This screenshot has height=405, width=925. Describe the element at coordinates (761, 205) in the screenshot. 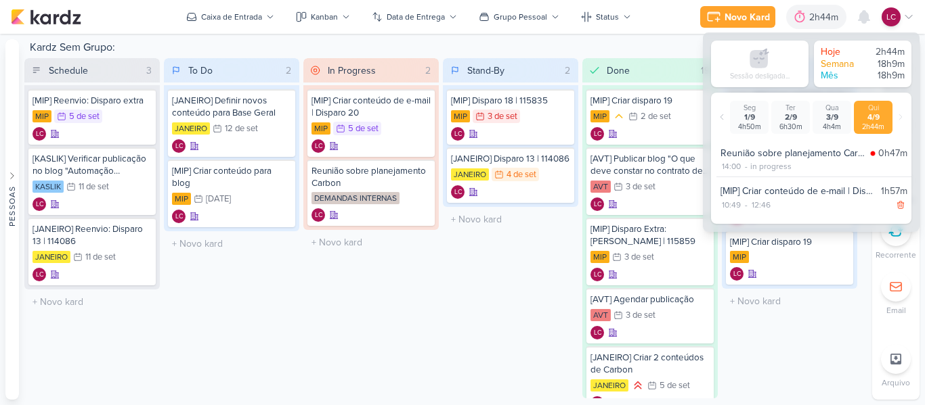

I see `div: 12:46` at that location.